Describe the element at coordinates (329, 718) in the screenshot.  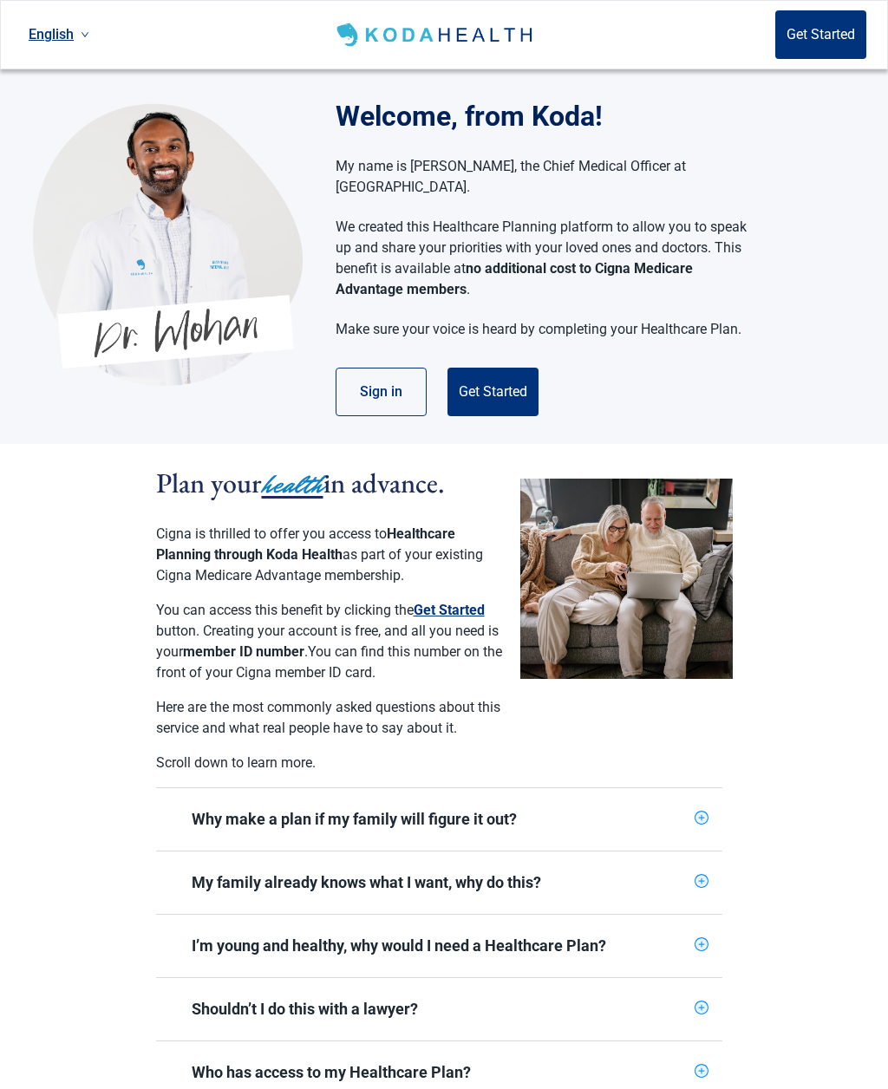
I see `p: Here are the most commonly asked questions about this service and what real people have to say ab...` at that location.